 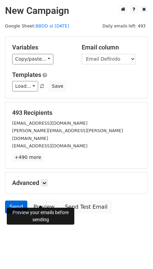 I want to click on div: Widget de chat, so click(x=137, y=253).